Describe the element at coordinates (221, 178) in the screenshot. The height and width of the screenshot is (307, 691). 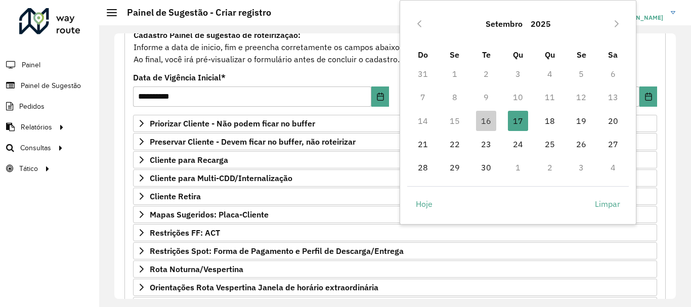
I see `span: Cliente para Multi-CDD/Internalização` at that location.